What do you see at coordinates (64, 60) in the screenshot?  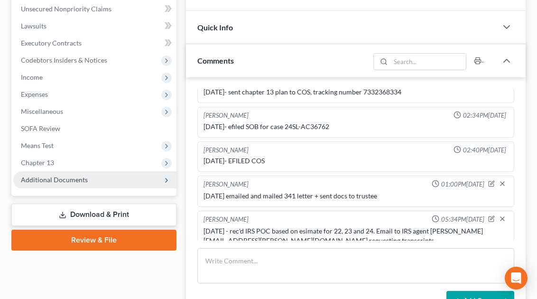 I see `span: Codebtors Insiders & Notices` at bounding box center [64, 60].